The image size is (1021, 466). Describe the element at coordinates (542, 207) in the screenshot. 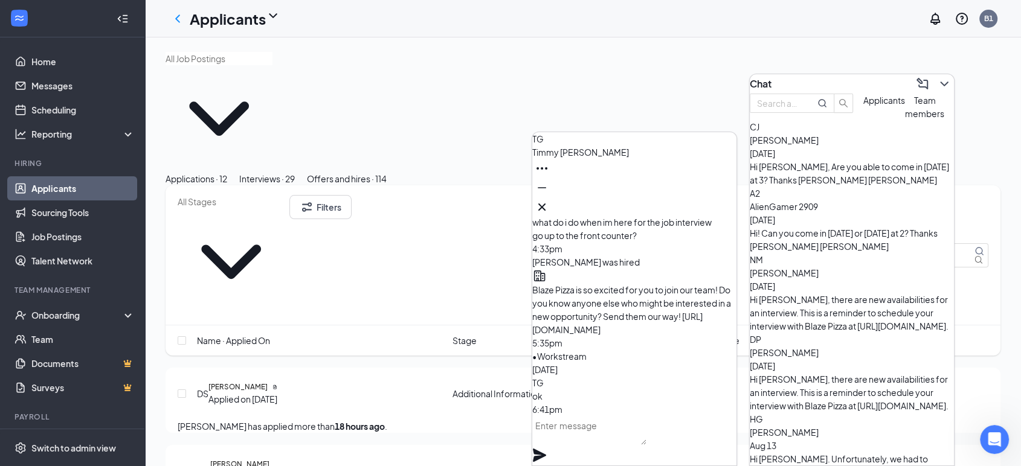

I see `button: Cross` at that location.